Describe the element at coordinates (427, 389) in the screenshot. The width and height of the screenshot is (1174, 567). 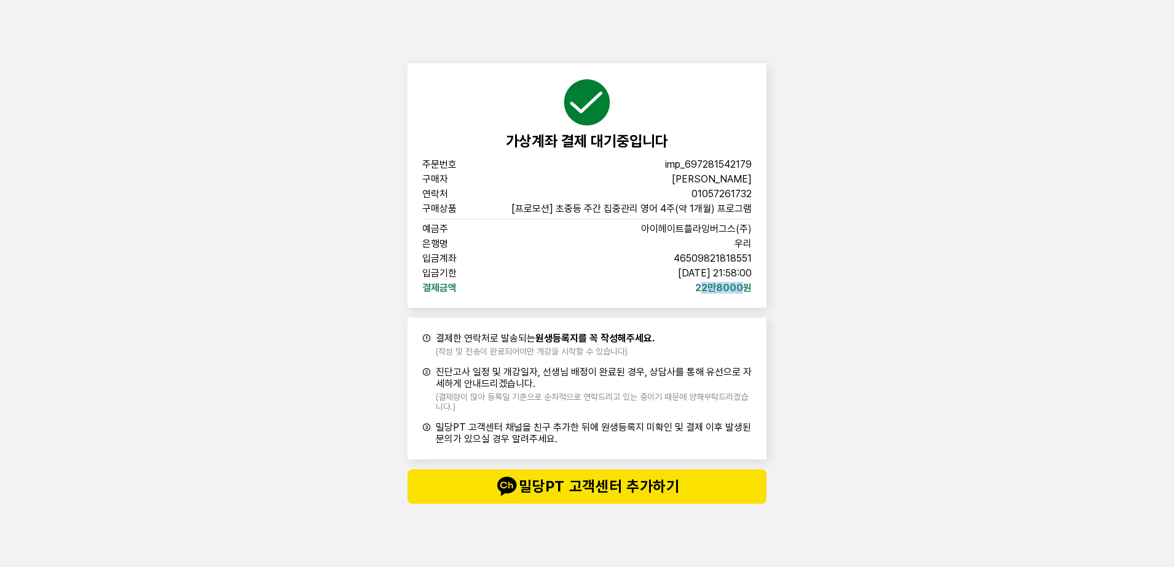
I see `span: ②` at that location.